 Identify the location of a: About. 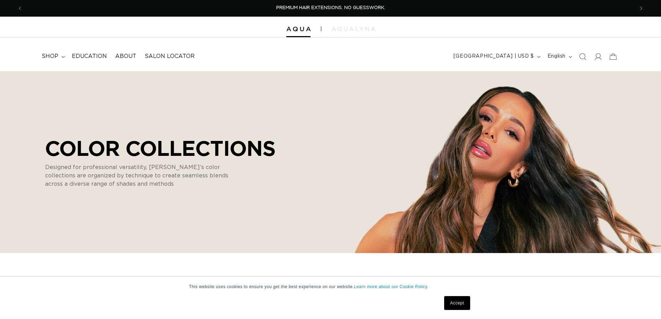
(126, 56).